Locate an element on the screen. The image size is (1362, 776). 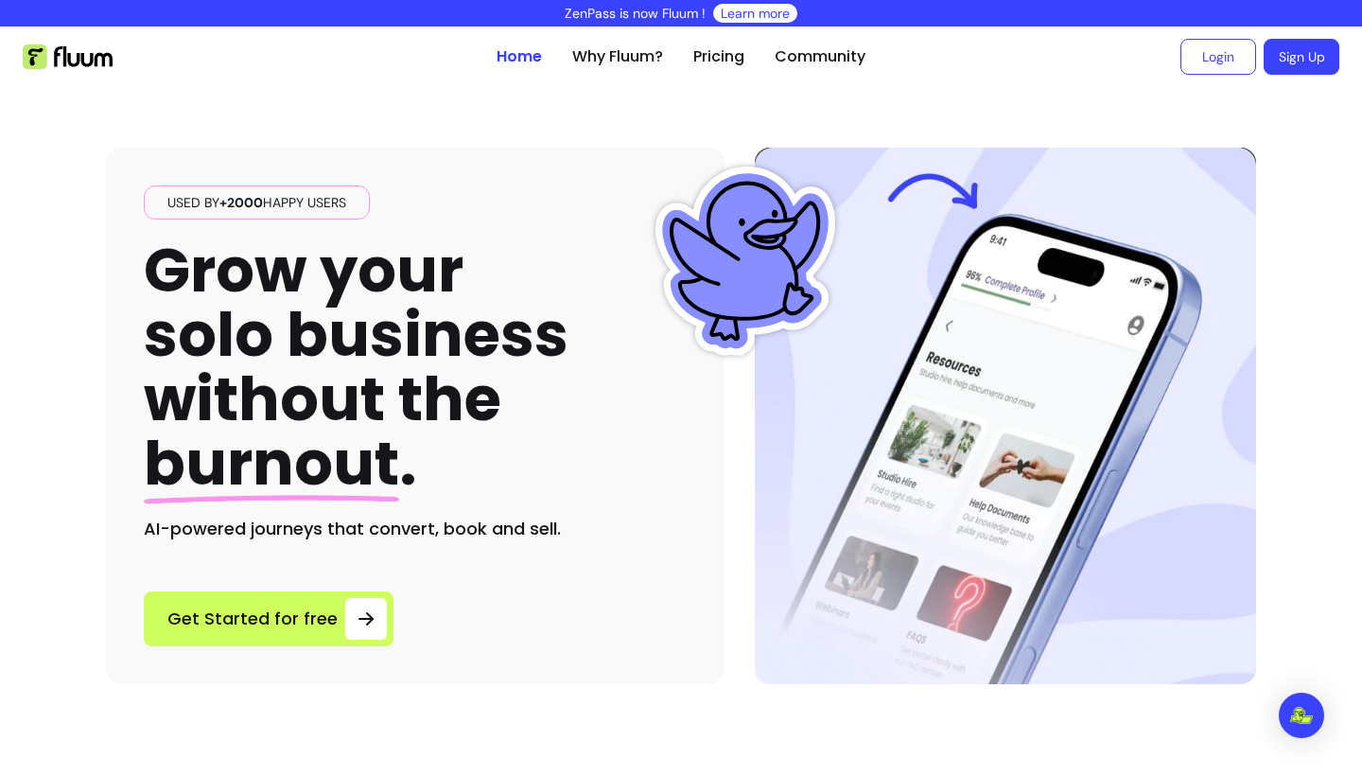
a: Pricing is located at coordinates (719, 57).